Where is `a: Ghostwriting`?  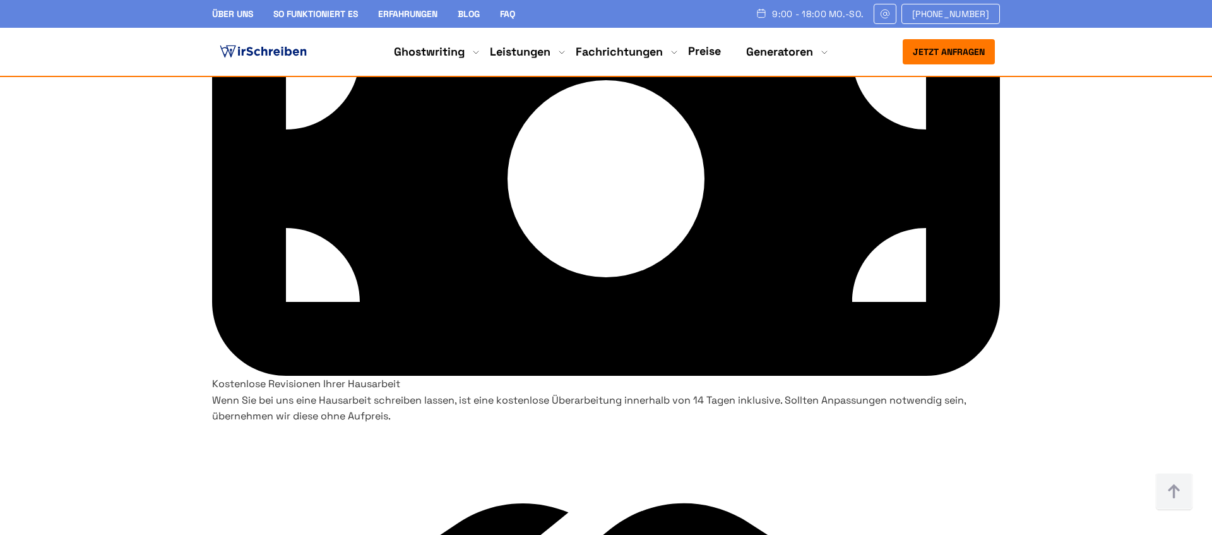
a: Ghostwriting is located at coordinates (429, 52).